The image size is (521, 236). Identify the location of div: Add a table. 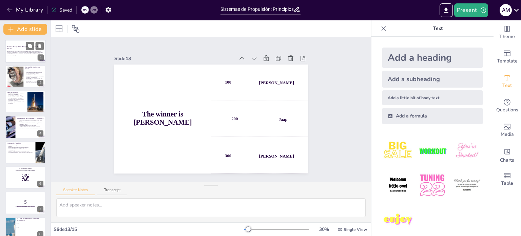
(507, 179).